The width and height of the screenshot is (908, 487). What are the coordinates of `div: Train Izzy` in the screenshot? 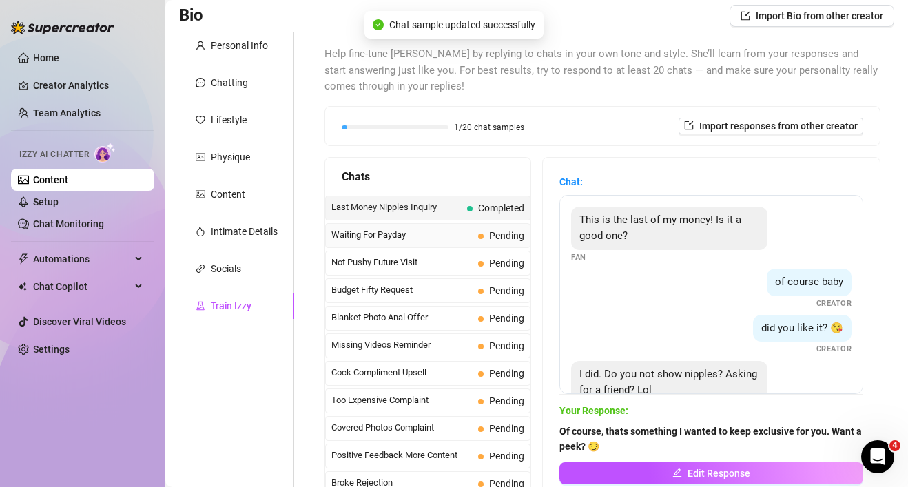 It's located at (231, 306).